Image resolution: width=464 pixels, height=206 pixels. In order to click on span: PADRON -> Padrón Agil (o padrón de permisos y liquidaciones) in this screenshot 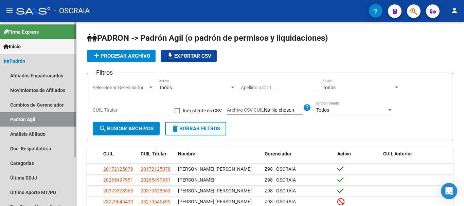, I will do `click(207, 38)`.